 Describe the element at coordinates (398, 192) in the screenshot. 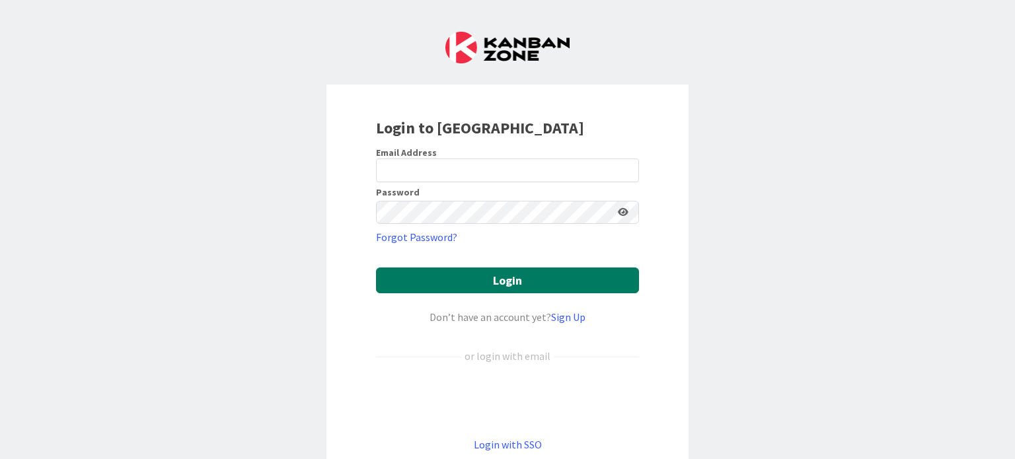

I see `label: Password` at that location.